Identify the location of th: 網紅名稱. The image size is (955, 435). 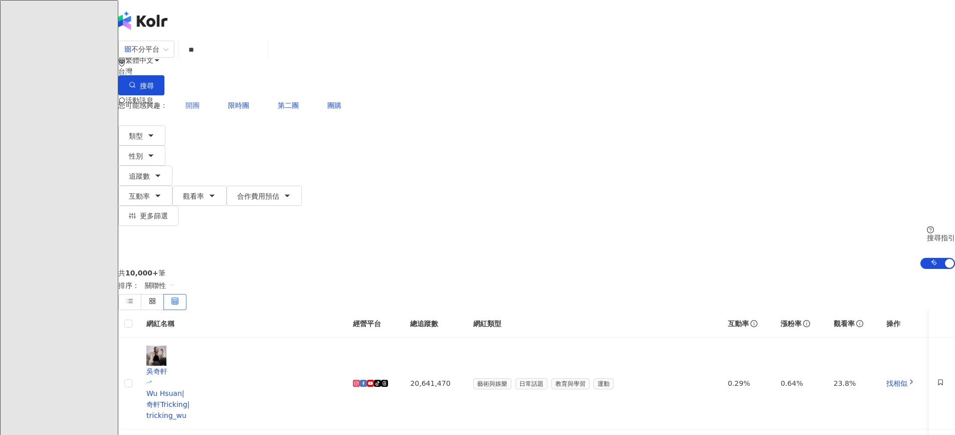
(242, 323).